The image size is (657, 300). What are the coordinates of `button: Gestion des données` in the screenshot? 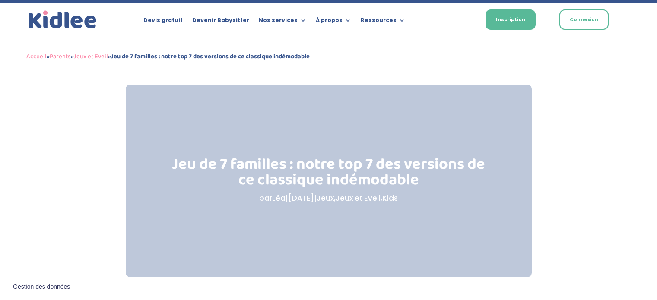 It's located at (41, 287).